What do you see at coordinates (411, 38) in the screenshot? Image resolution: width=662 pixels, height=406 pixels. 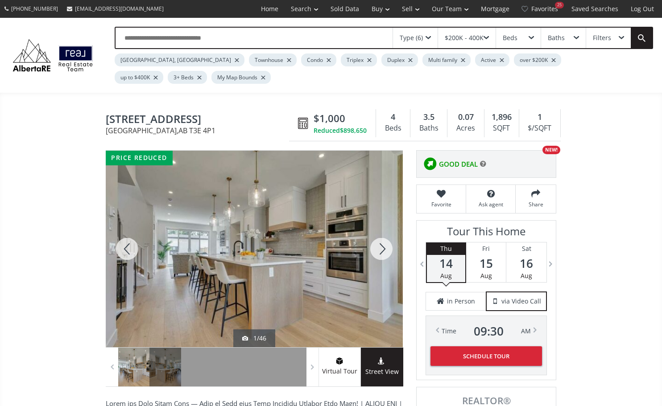 I see `div: Type (6)` at bounding box center [411, 38].